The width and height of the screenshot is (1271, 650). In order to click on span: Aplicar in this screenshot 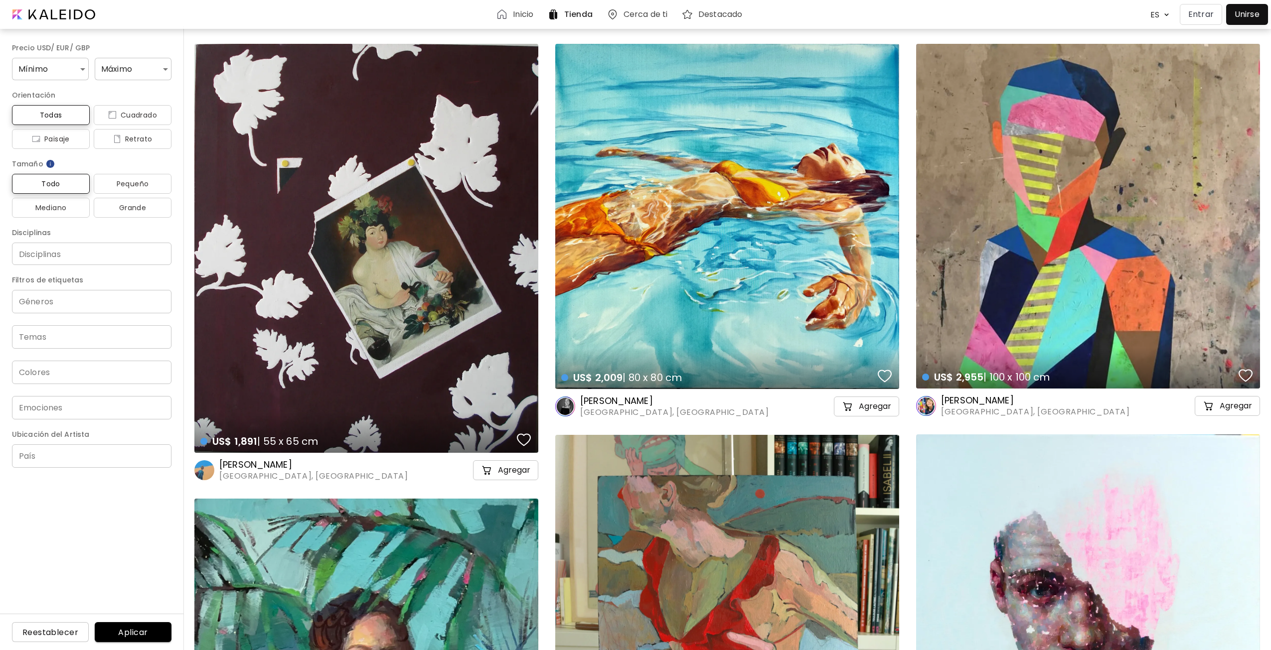, I will do `click(133, 633)`.